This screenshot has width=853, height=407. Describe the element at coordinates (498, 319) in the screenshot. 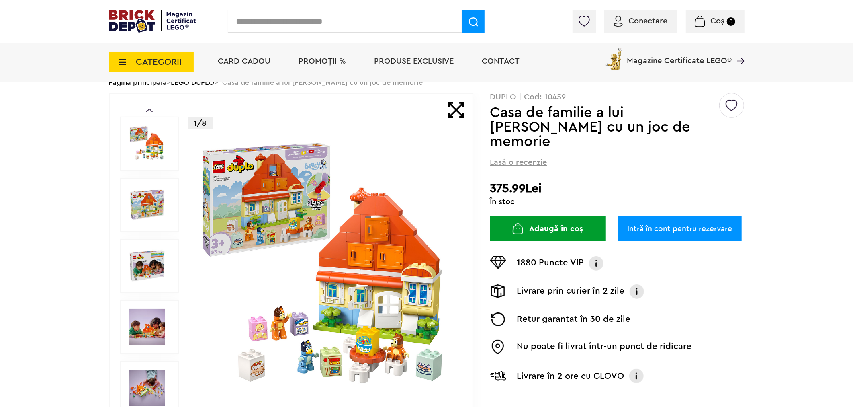

I see `img: Returnare` at that location.